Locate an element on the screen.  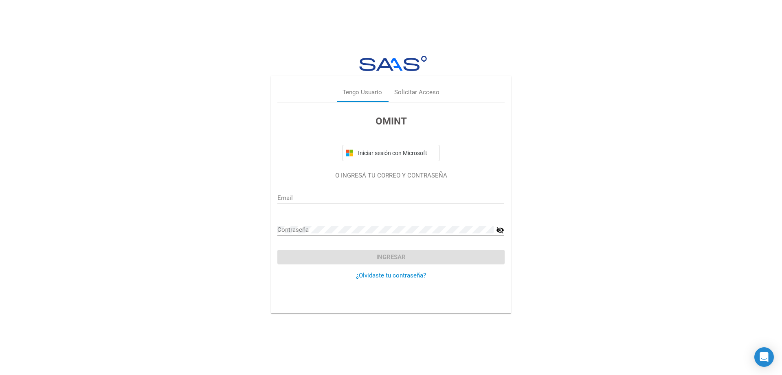
mat-icon: visibility_off is located at coordinates (500, 230).